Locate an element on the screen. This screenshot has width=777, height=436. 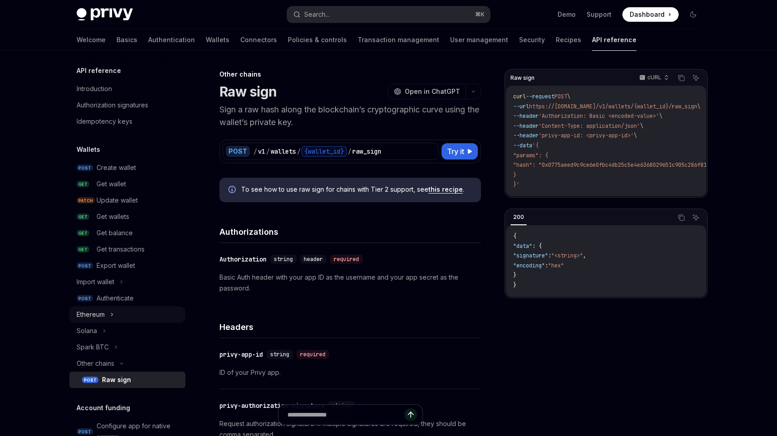
div: Idempotency keys is located at coordinates (104, 122).